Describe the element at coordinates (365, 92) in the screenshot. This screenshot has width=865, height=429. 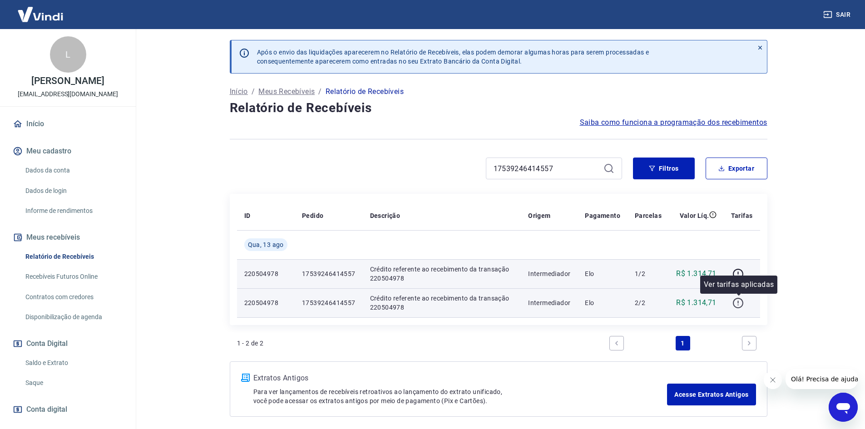
I see `p: Relatório de Recebíveis` at that location.